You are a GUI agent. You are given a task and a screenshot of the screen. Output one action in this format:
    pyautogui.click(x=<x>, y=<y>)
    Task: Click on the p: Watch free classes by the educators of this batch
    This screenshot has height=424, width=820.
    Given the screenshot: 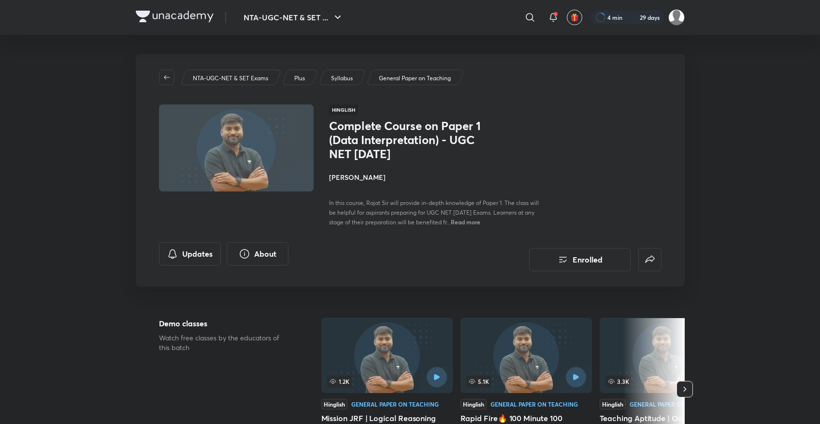 What is the action you would take?
    pyautogui.click(x=225, y=342)
    